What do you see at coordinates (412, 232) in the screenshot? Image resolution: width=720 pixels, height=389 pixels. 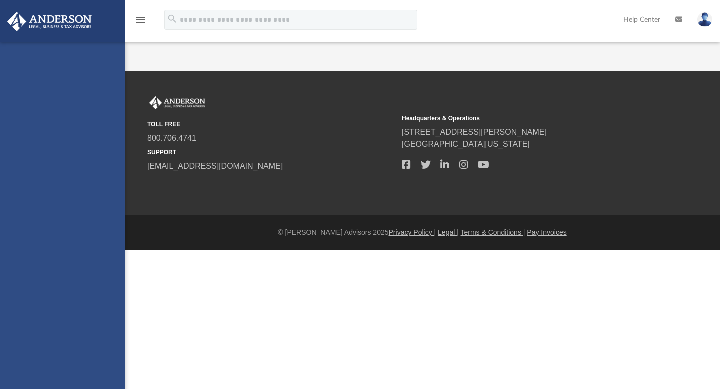 I see `a: Privacy Policy |` at bounding box center [412, 232].